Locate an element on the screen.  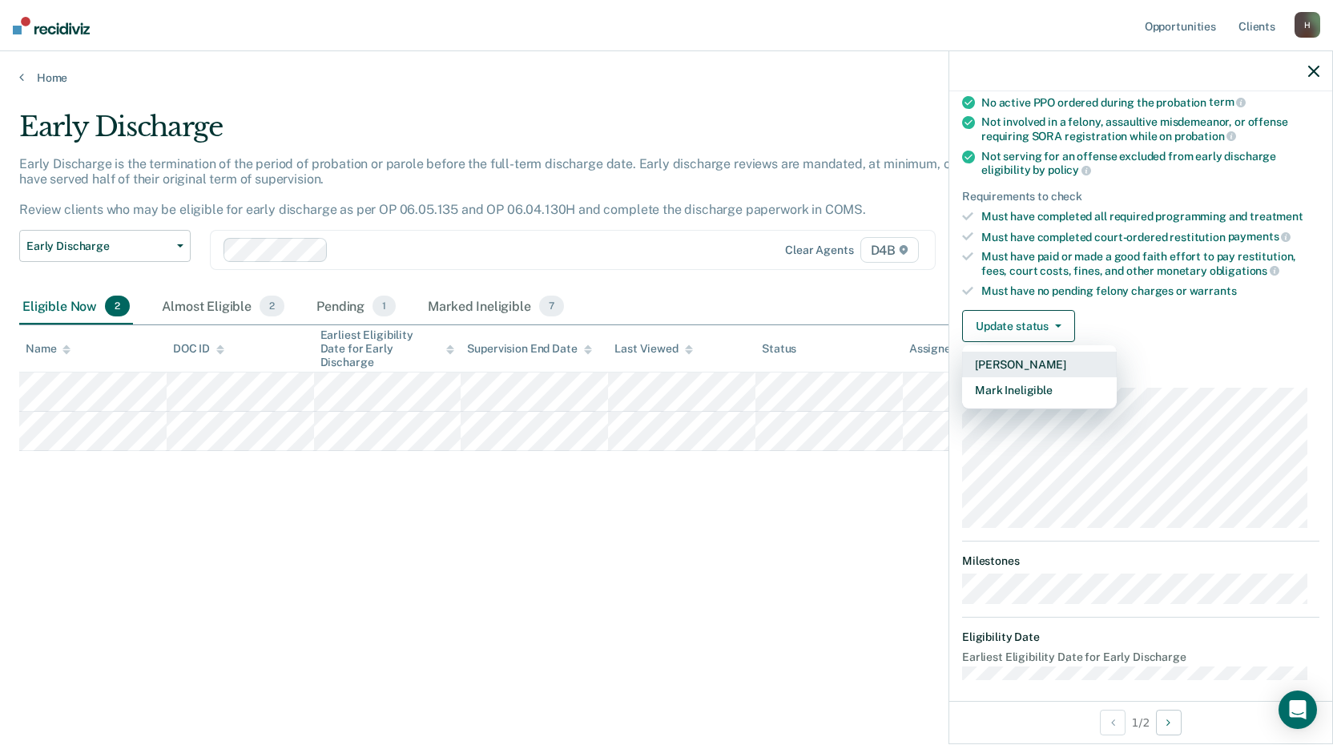
span: Early Discharge is located at coordinates (99, 246).